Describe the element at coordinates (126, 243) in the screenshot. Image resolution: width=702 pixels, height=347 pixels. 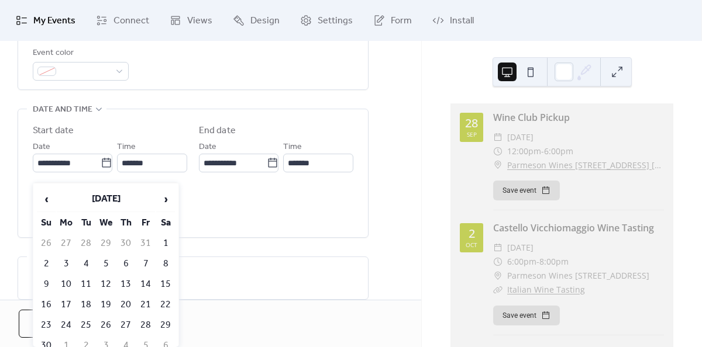
I see `td: 30` at that location.